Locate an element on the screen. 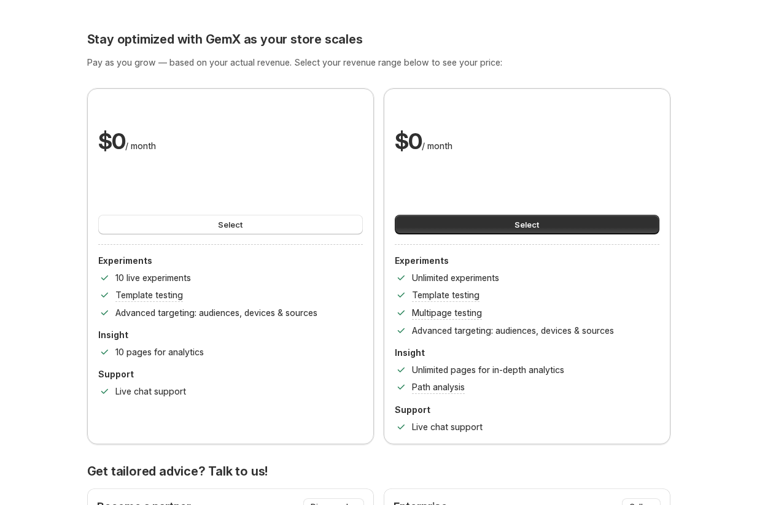  h3: Pay as you grow — based on your actual revenue. Select your revenue range below to see your price: is located at coordinates (379, 63).